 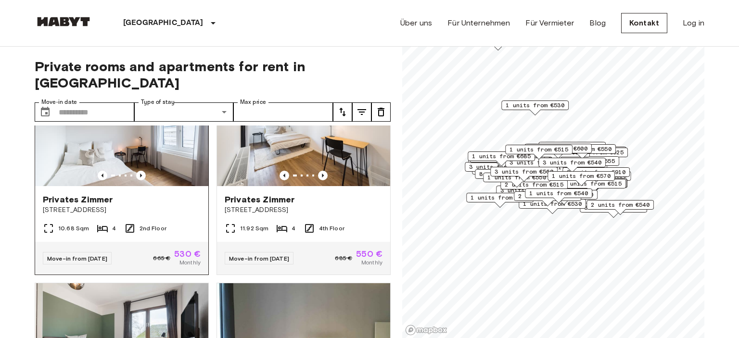 What do you see at coordinates (517, 177) in the screenshot?
I see `span: 1 units from €550` at bounding box center [517, 177].